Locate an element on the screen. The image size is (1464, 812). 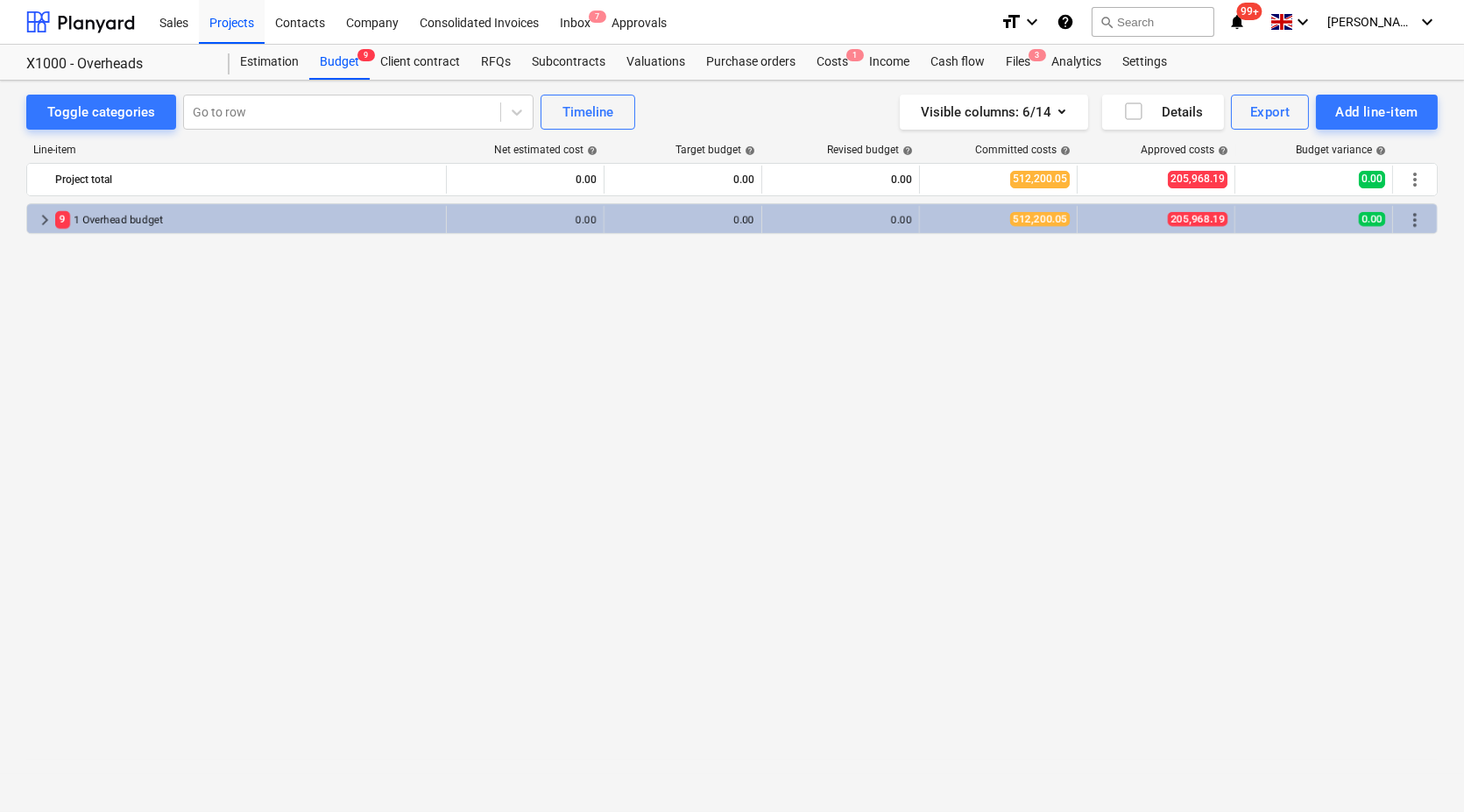
div: Line-item is located at coordinates (237, 150).